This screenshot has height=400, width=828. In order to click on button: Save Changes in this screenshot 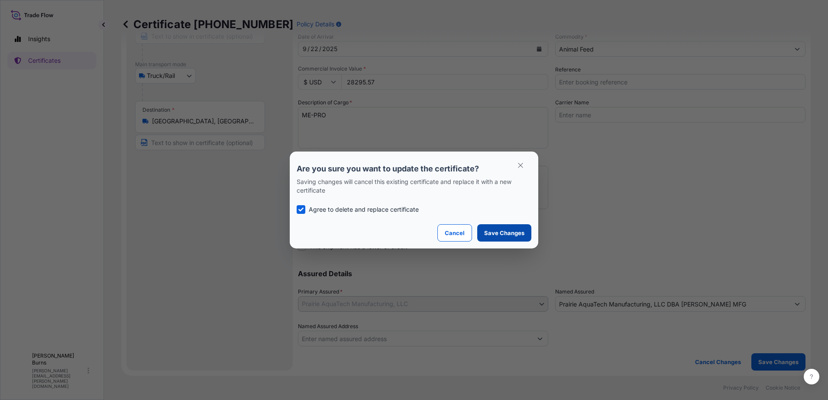, I will do `click(504, 233)`.